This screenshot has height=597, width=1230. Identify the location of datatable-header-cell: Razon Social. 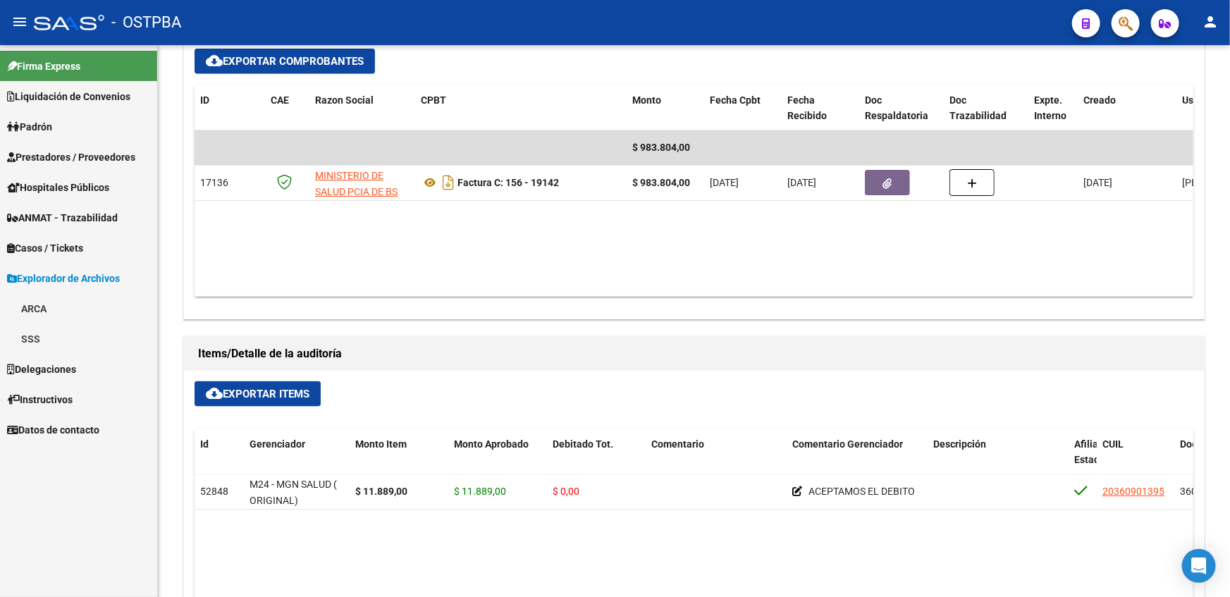
(362, 109).